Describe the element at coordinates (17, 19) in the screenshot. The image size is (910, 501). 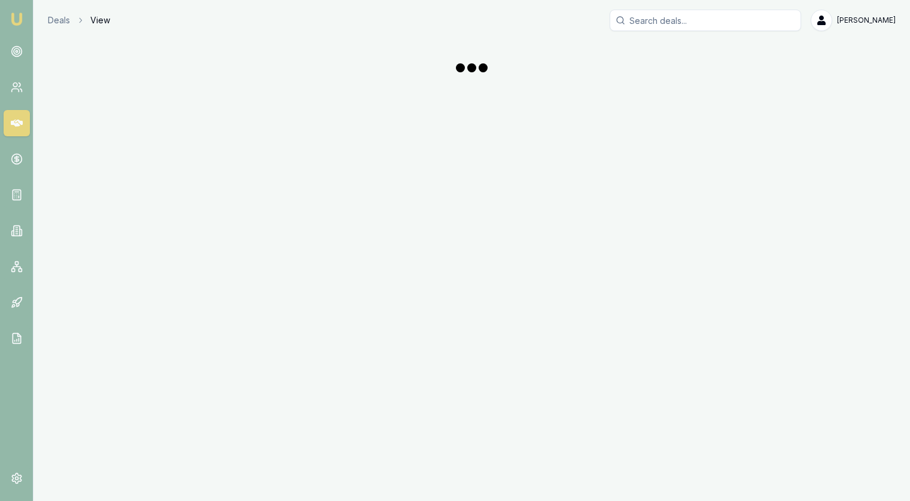
I see `img: emu-icon-u.png` at that location.